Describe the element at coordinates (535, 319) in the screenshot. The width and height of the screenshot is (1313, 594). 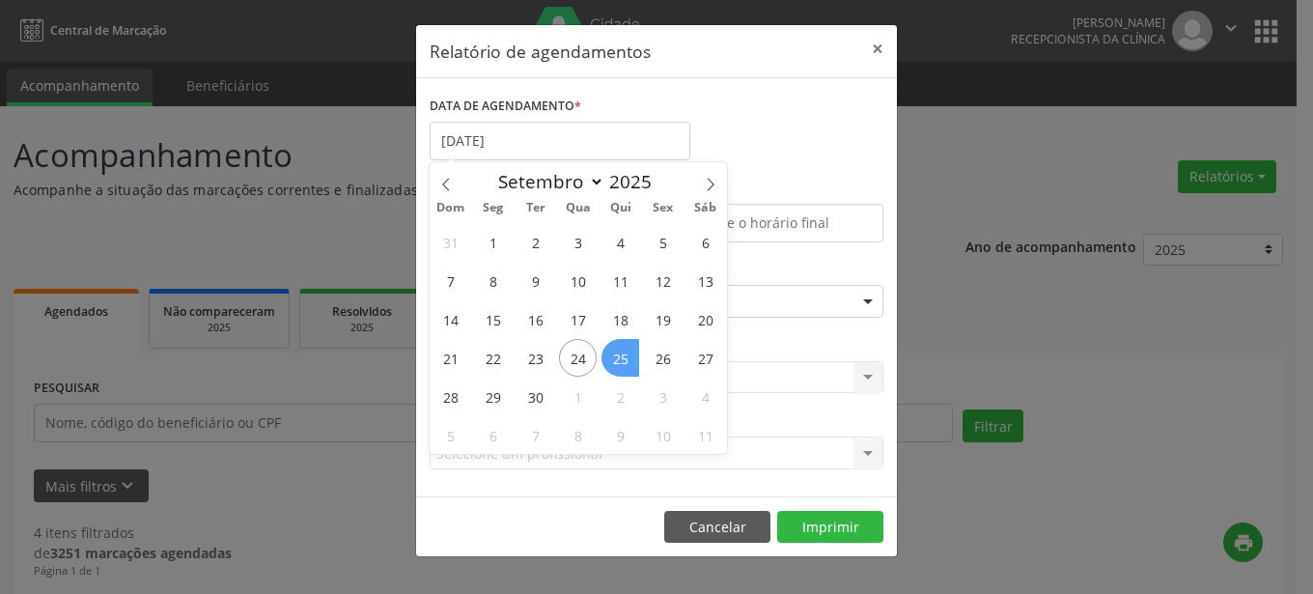
I see `span: Setembro 16, 2025` at that location.